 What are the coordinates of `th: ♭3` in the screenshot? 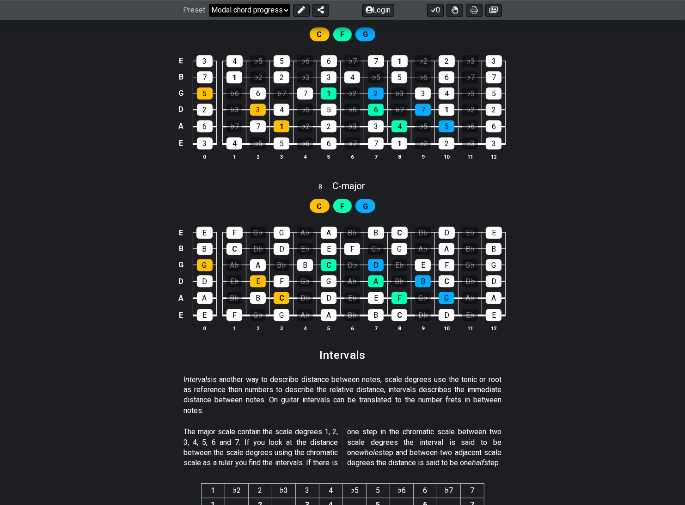 It's located at (283, 490).